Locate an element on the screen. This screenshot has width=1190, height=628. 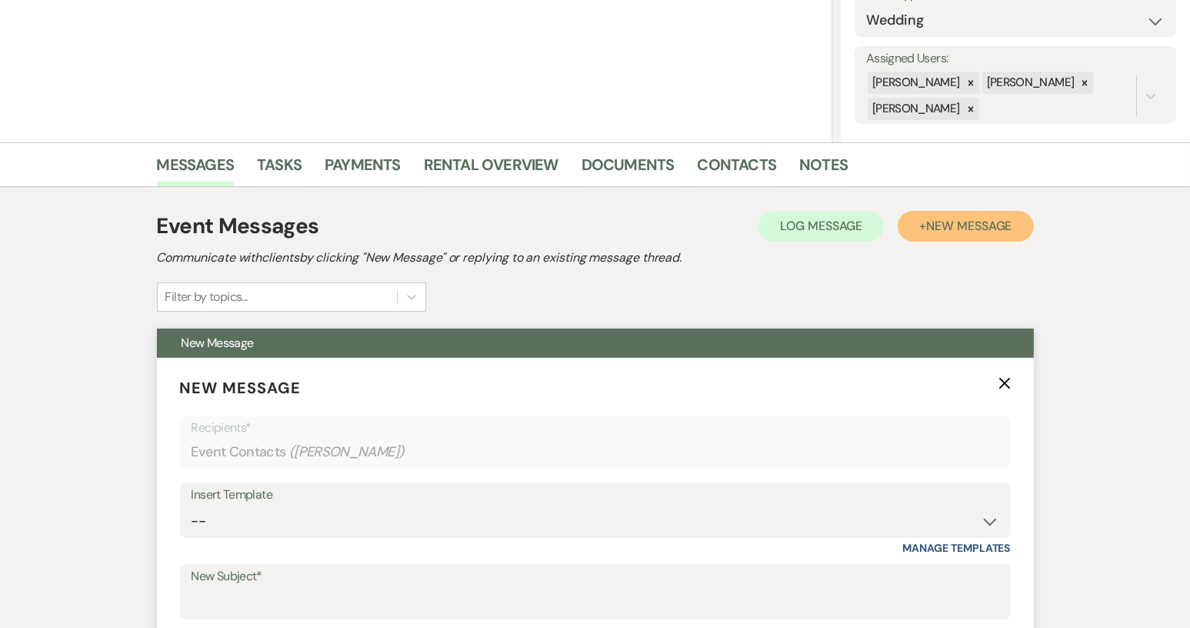
button: Log Message is located at coordinates (821, 226).